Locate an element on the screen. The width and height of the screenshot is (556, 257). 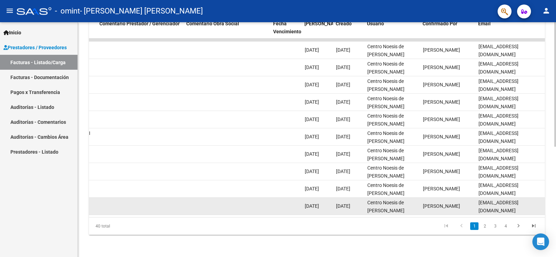
span: Usuario is located at coordinates (375, 24).